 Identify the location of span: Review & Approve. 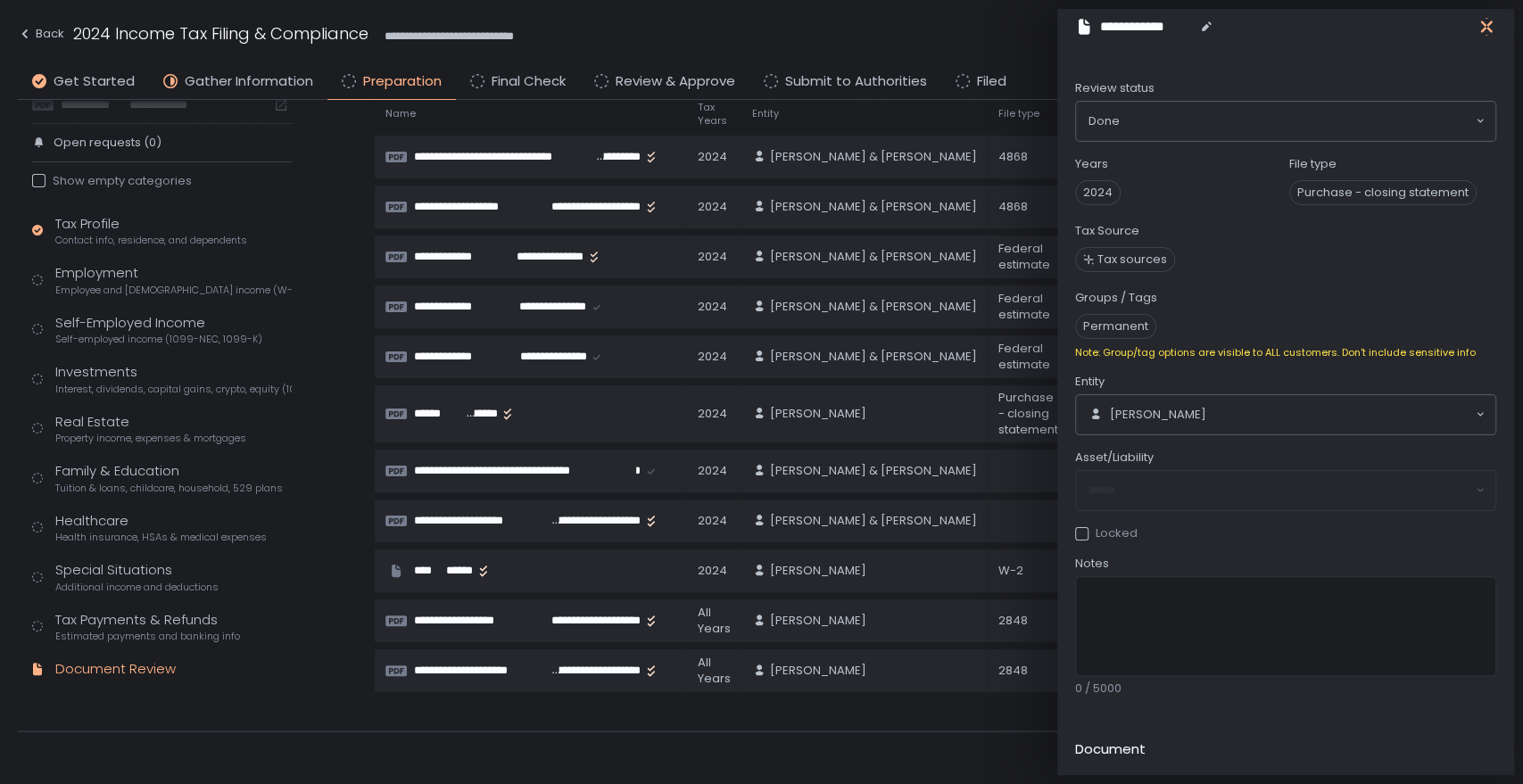
(675, 81).